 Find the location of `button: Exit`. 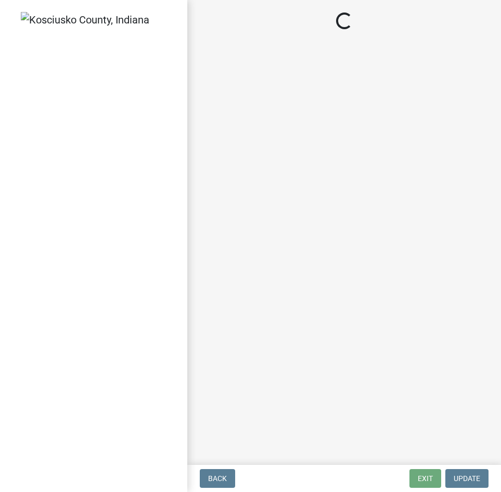

button: Exit is located at coordinates (425, 478).